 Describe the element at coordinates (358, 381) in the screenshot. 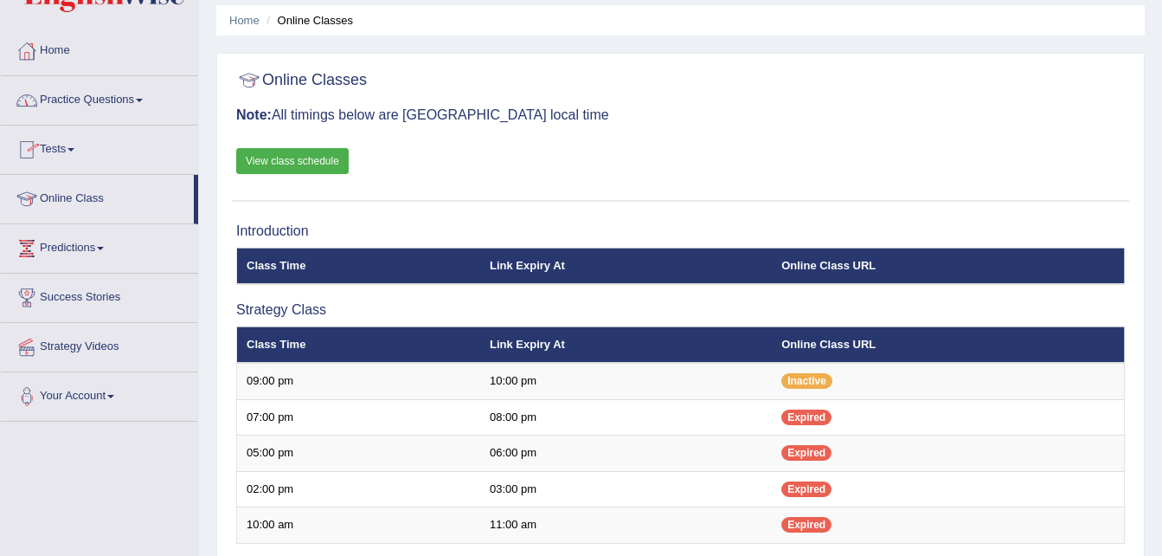

I see `td: 09:00 pm` at that location.